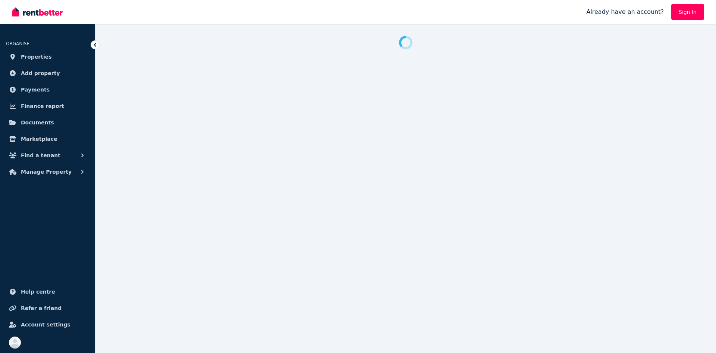 The width and height of the screenshot is (716, 353). What do you see at coordinates (47, 172) in the screenshot?
I see `button: Manage Property` at bounding box center [47, 172].